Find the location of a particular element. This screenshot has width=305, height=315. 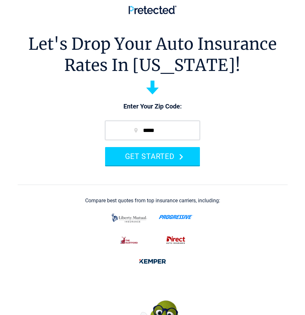

img: progressive is located at coordinates (176, 217).